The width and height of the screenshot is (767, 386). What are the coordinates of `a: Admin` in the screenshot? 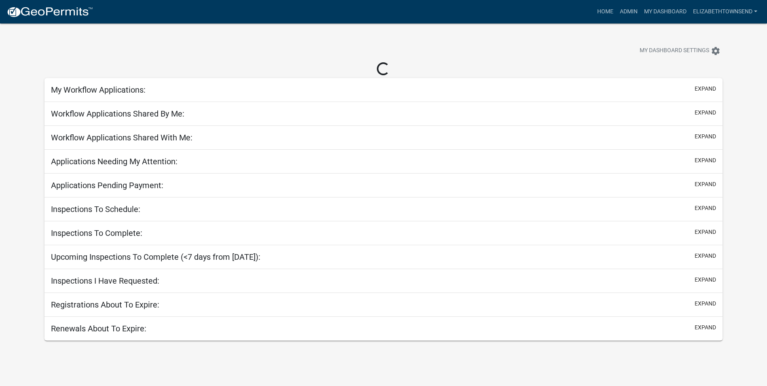 It's located at (629, 12).